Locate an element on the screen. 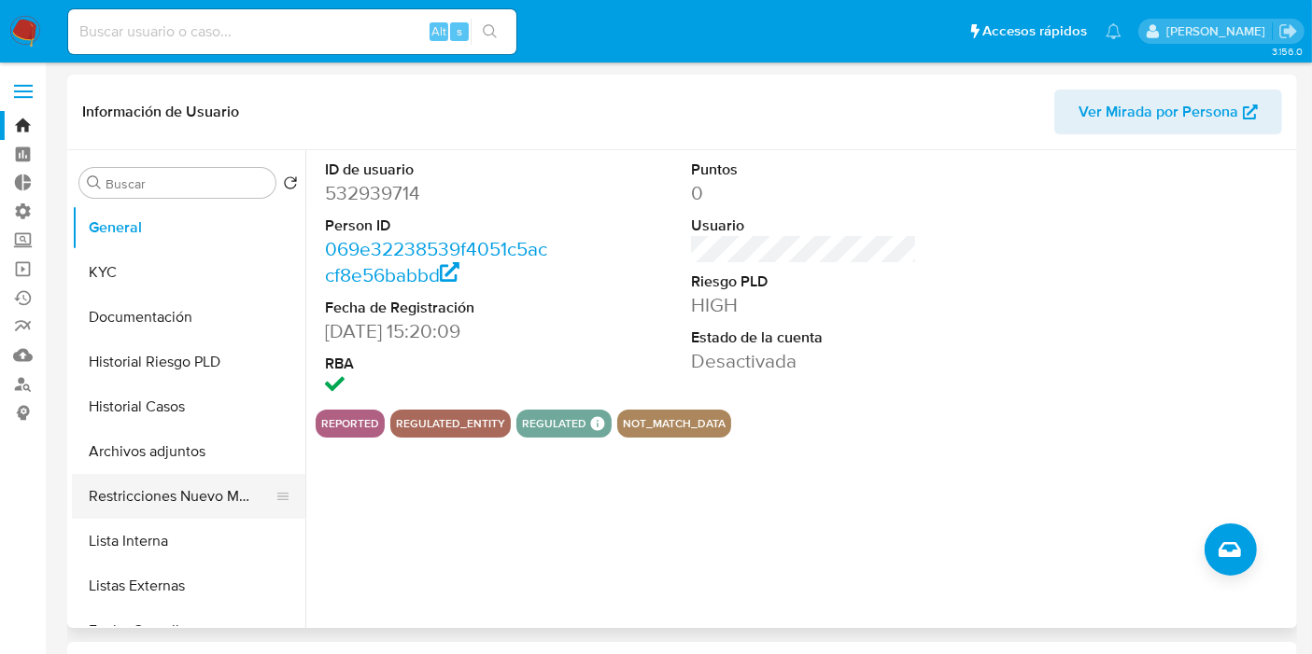 This screenshot has width=1312, height=654. span: Alt is located at coordinates (439, 31).